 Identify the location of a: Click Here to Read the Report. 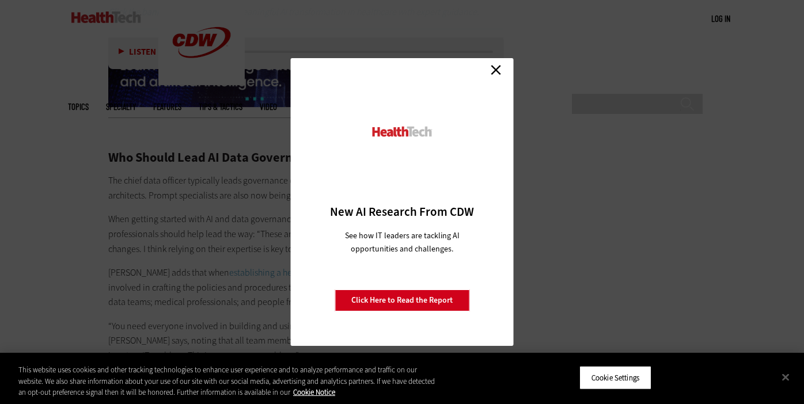
(402, 301).